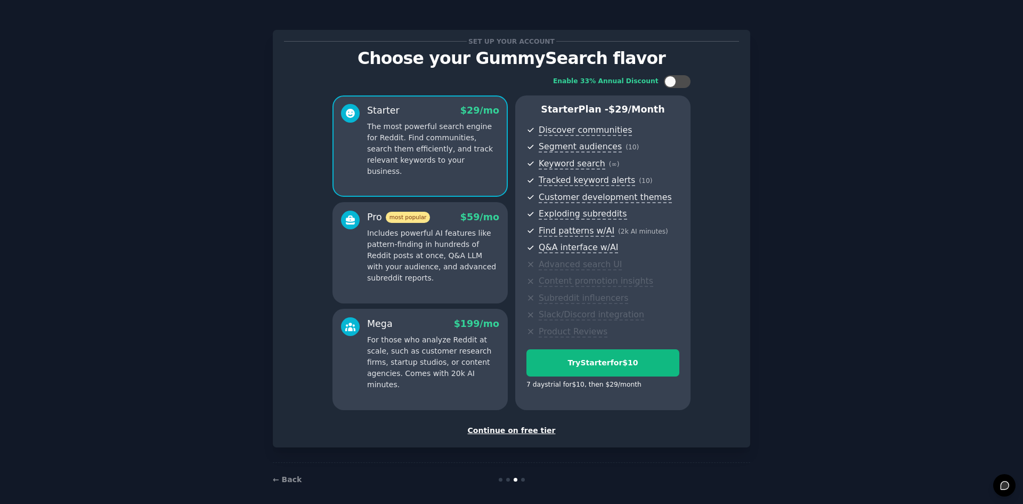  What do you see at coordinates (603, 362) in the screenshot?
I see `div: Try Starter for $10` at bounding box center [603, 362].